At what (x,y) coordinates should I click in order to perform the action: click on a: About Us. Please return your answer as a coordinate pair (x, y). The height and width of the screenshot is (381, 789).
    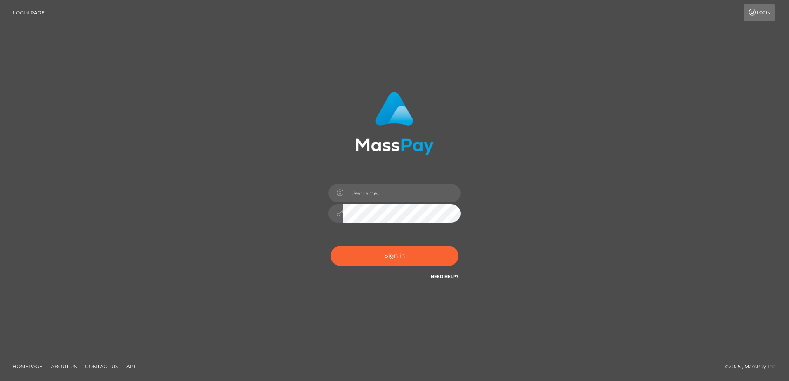
    Looking at the image, I should click on (64, 366).